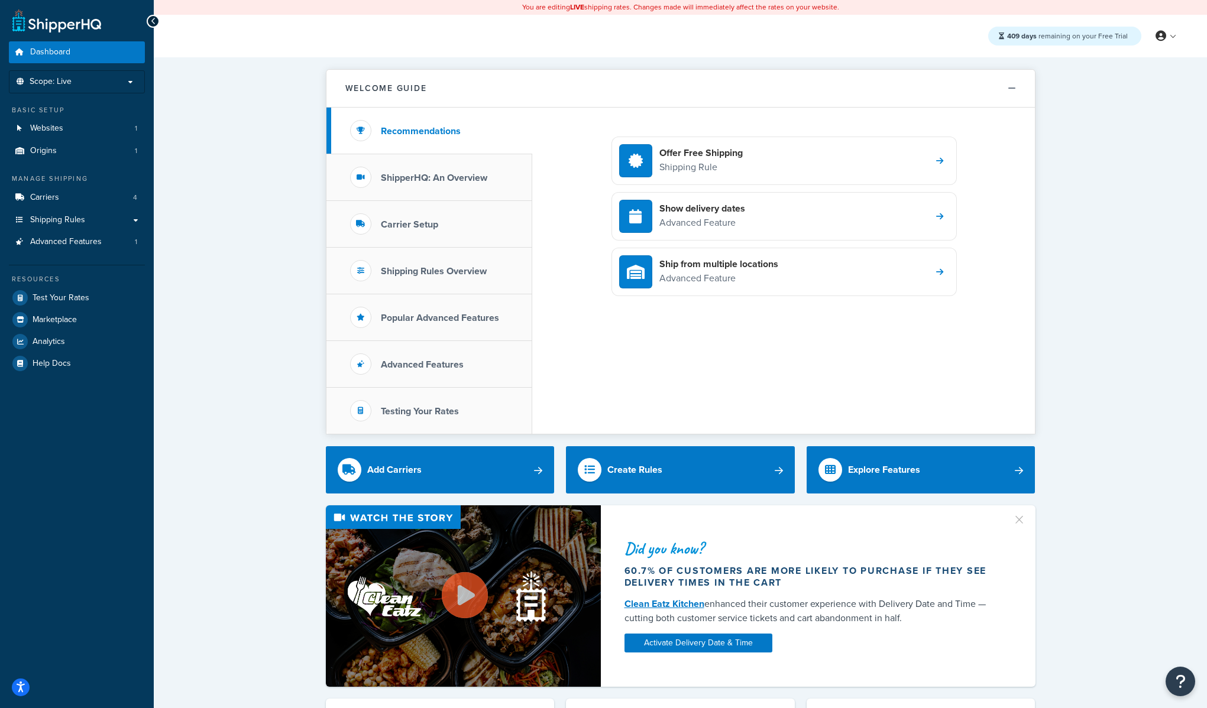 The image size is (1207, 708). I want to click on h3: ShipperHQ: An Overview, so click(434, 178).